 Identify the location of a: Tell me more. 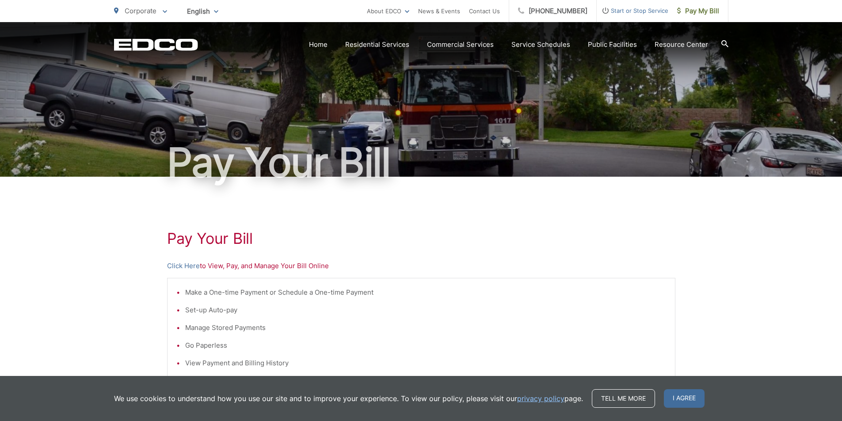
(623, 399).